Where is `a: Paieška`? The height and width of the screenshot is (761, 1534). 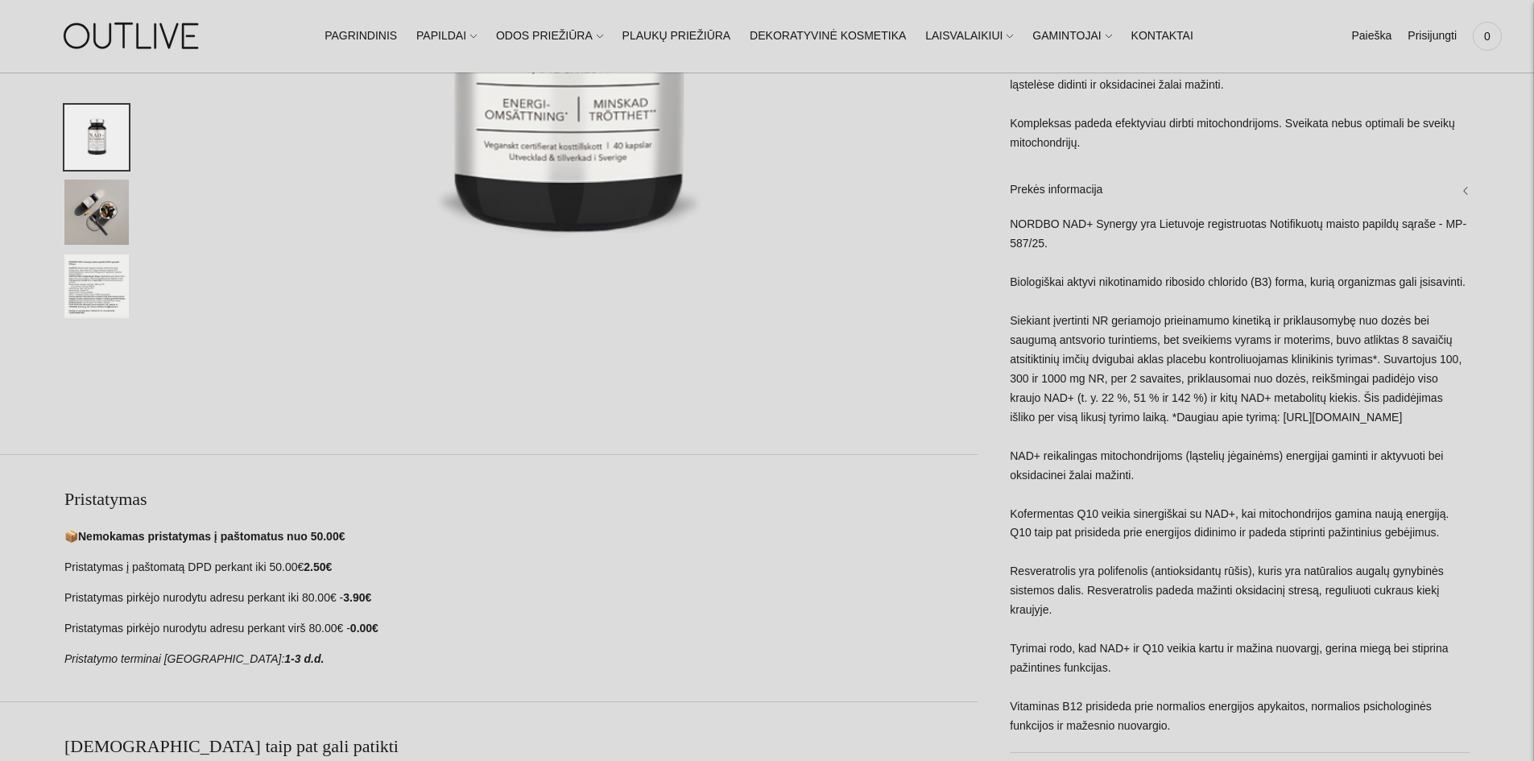 a: Paieška is located at coordinates (1371, 36).